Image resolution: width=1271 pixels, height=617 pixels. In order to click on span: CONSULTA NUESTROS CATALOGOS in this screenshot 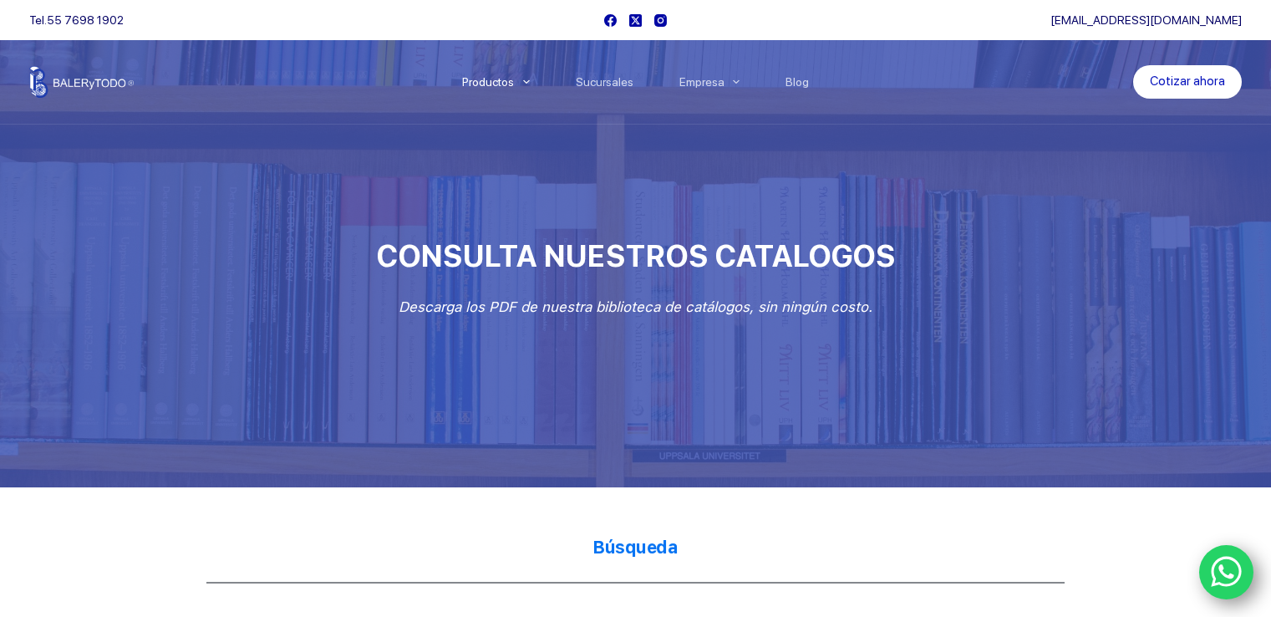, I will do `click(635, 256)`.